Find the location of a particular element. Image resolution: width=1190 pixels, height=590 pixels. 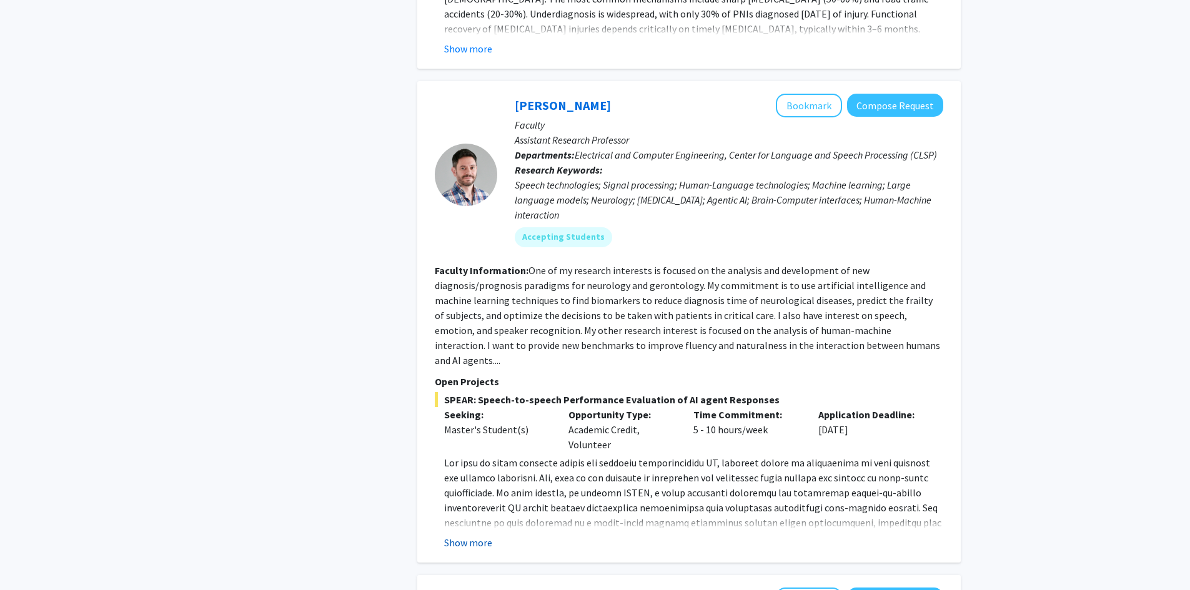

span: Electrical and Computer Engineering, Center for Language and Speech Processing (CLSP) is located at coordinates (756, 155).